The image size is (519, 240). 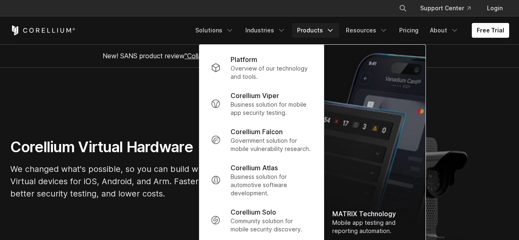 What do you see at coordinates (316, 30) in the screenshot?
I see `a: Products` at bounding box center [316, 30].